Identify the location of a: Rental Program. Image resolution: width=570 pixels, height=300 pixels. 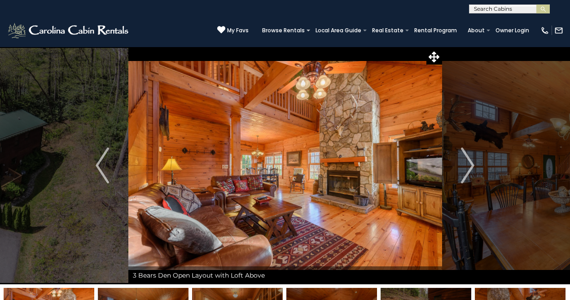
(435, 31).